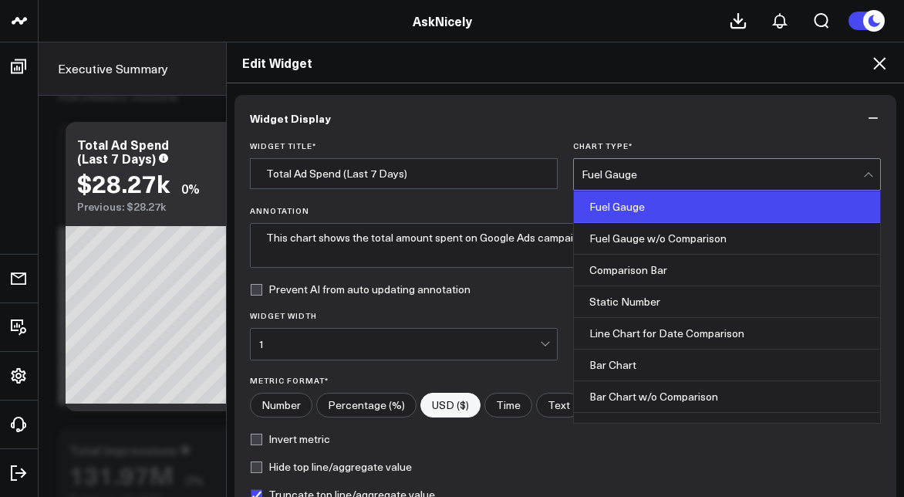 The image size is (904, 497). Describe the element at coordinates (727, 270) in the screenshot. I see `div: Comparison Bar` at that location.